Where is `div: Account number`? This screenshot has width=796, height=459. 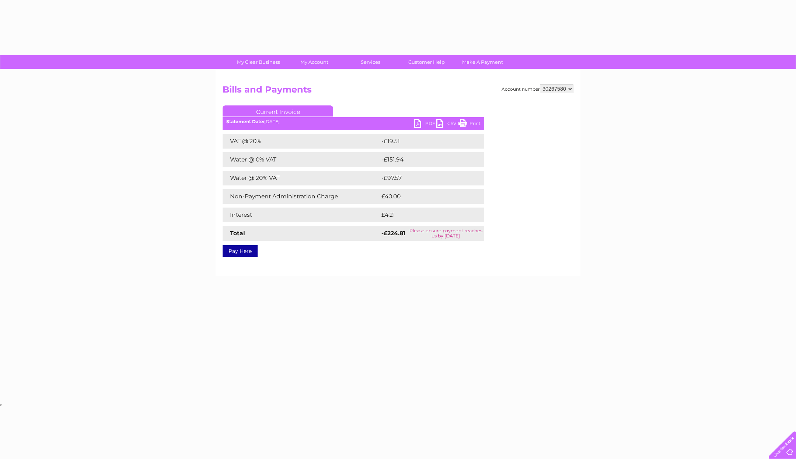
div: Account number is located at coordinates (537, 89).